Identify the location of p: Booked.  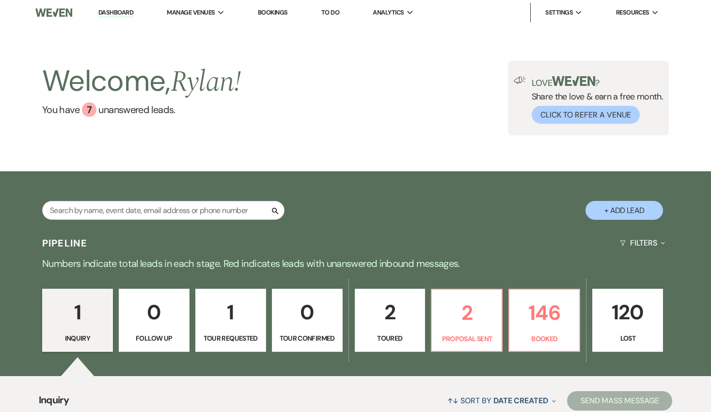
(545, 338).